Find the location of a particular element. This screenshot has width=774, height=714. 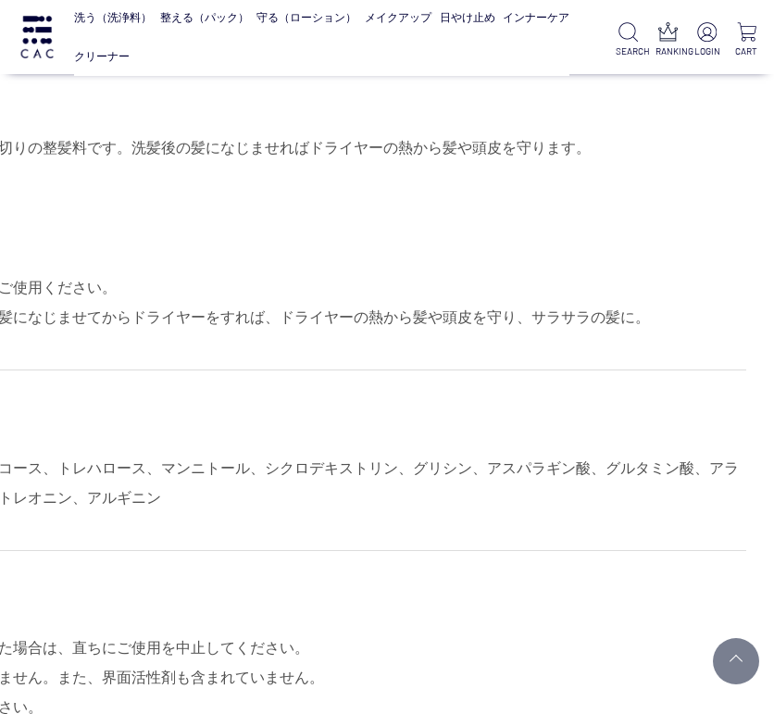

img: logo is located at coordinates (37, 37).